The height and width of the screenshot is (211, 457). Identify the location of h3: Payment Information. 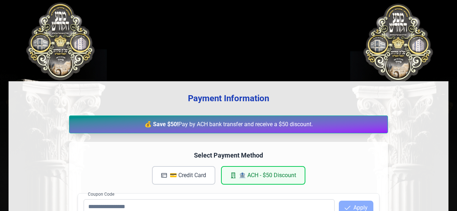
(228, 98).